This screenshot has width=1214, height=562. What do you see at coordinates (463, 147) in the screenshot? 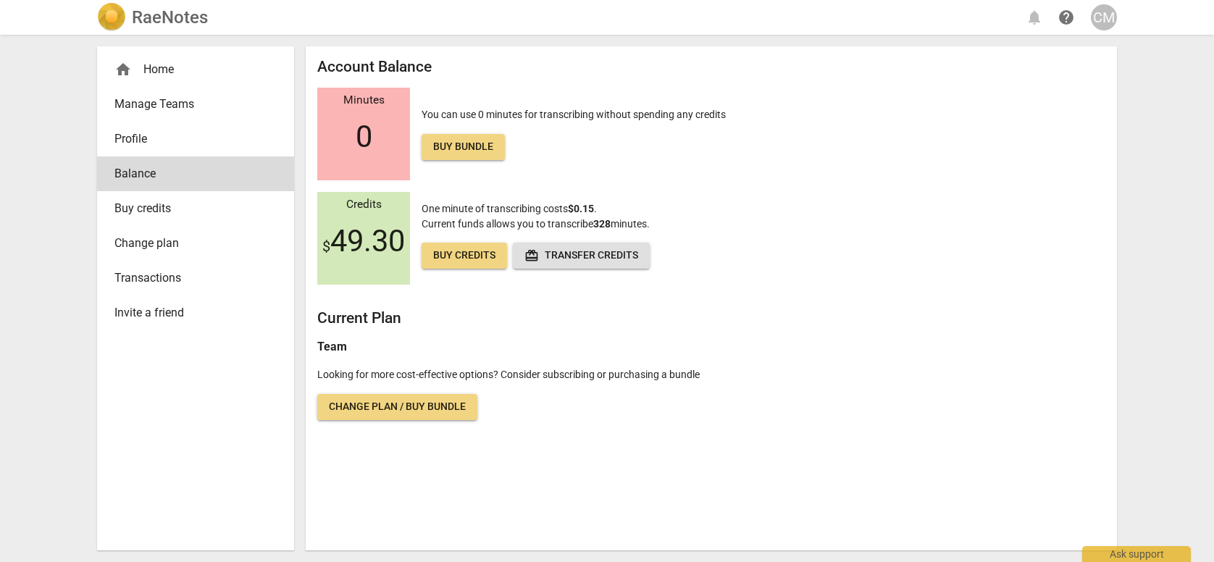
I see `span: Buy bundle` at bounding box center [463, 147].